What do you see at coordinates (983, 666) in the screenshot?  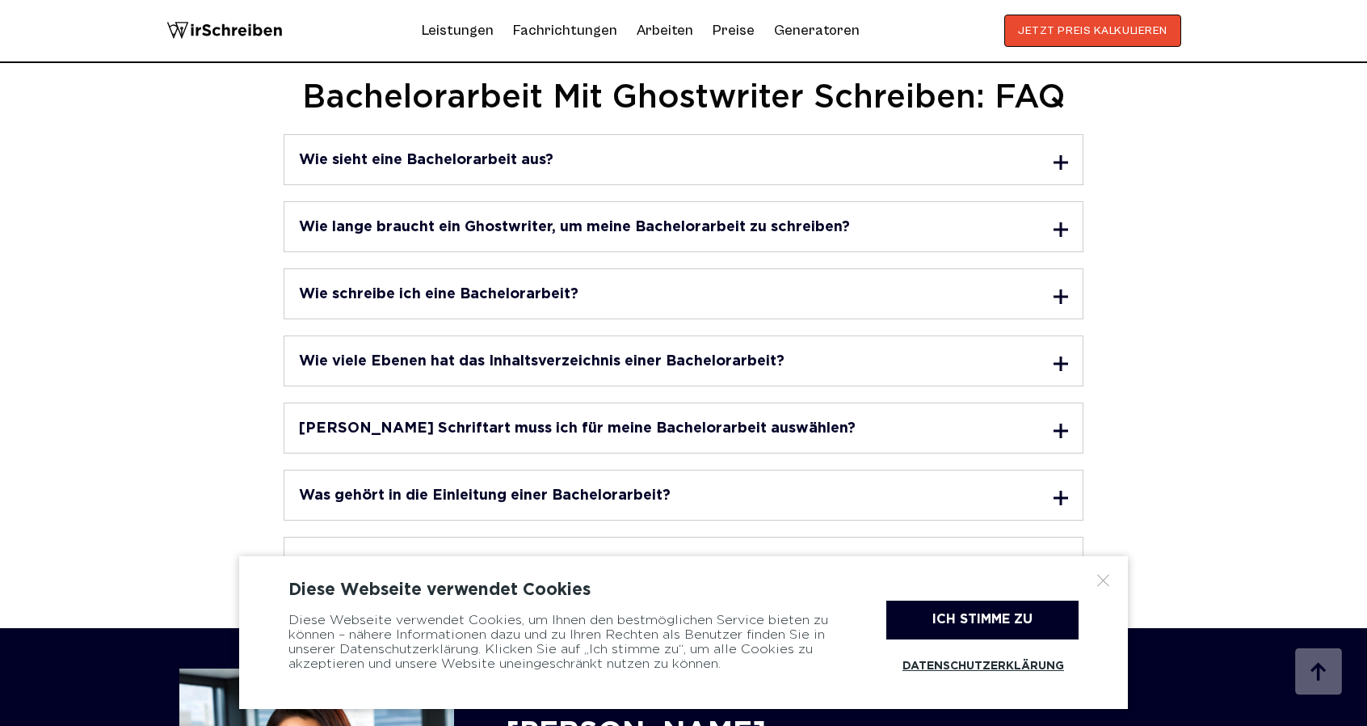 I see `a: Datenschutzerklärung` at bounding box center [983, 666].